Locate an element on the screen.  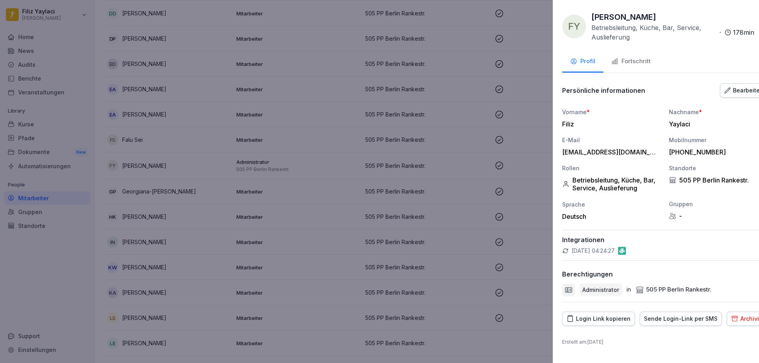
button: Fortschritt is located at coordinates (631, 62).